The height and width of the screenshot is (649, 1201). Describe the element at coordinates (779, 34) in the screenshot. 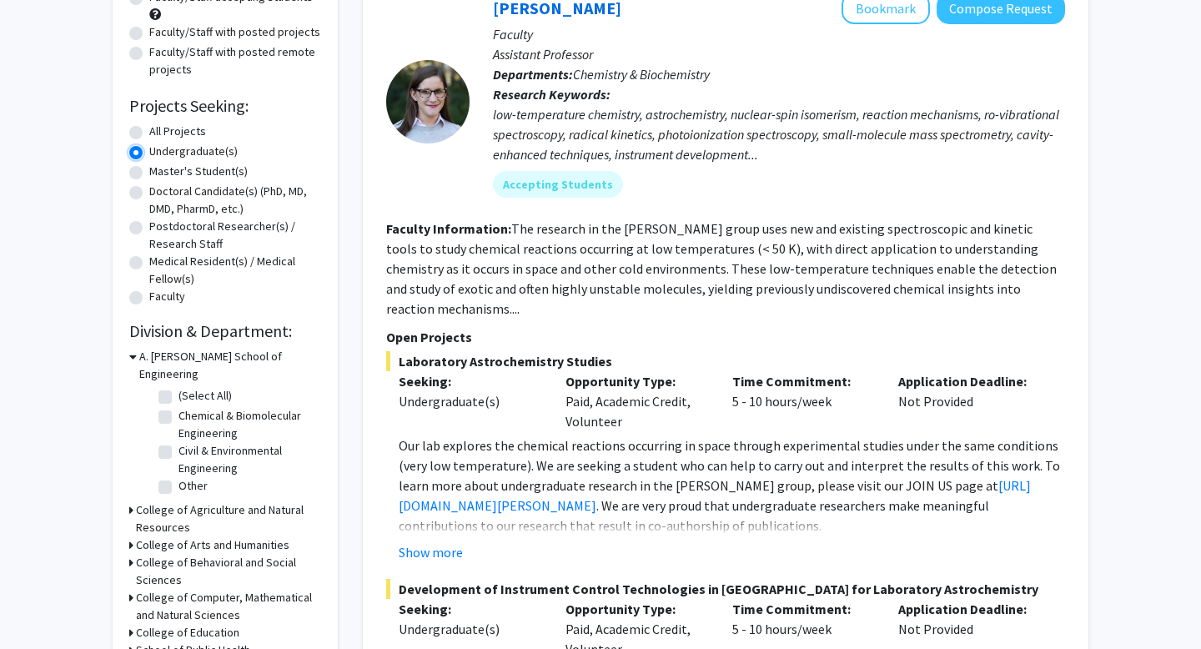

I see `p: Faculty` at that location.